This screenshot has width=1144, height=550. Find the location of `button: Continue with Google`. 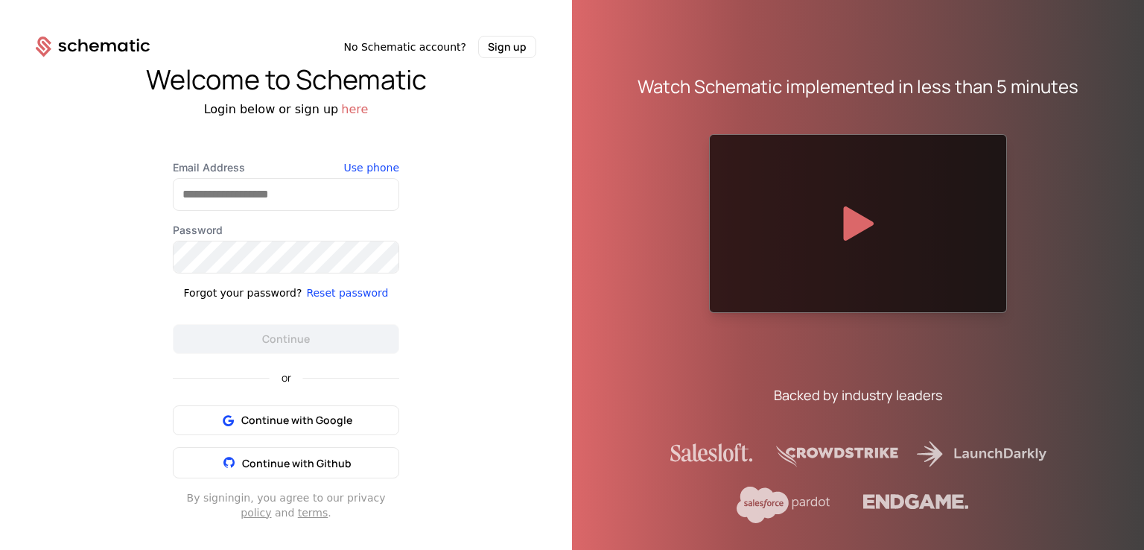

button: Continue with Google is located at coordinates (286, 420).